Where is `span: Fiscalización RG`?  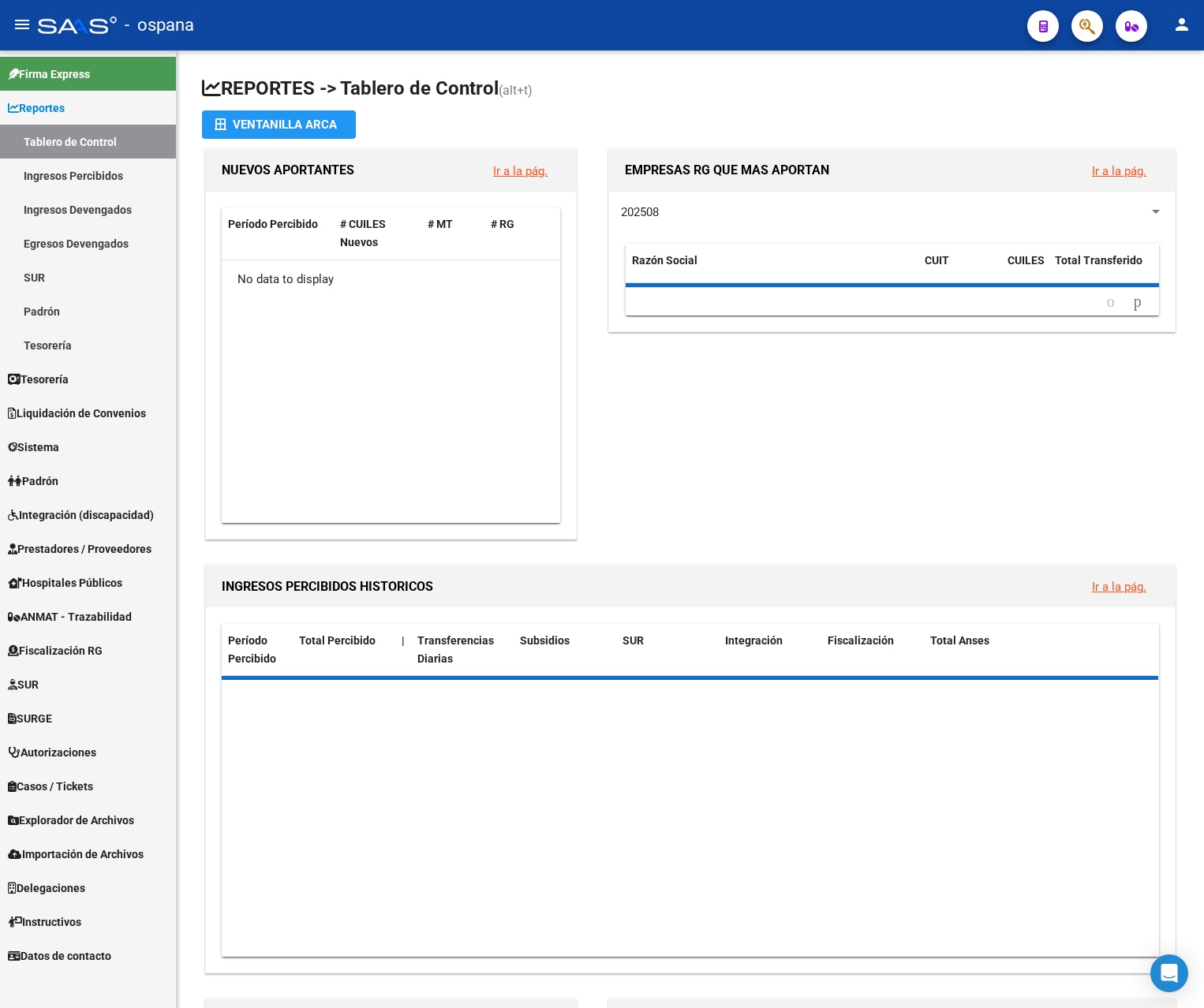 span: Fiscalización RG is located at coordinates (55, 650).